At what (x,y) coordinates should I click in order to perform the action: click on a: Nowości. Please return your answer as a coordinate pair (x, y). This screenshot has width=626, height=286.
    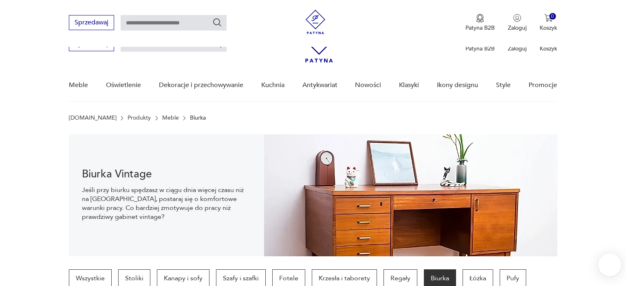
    Looking at the image, I should click on (368, 85).